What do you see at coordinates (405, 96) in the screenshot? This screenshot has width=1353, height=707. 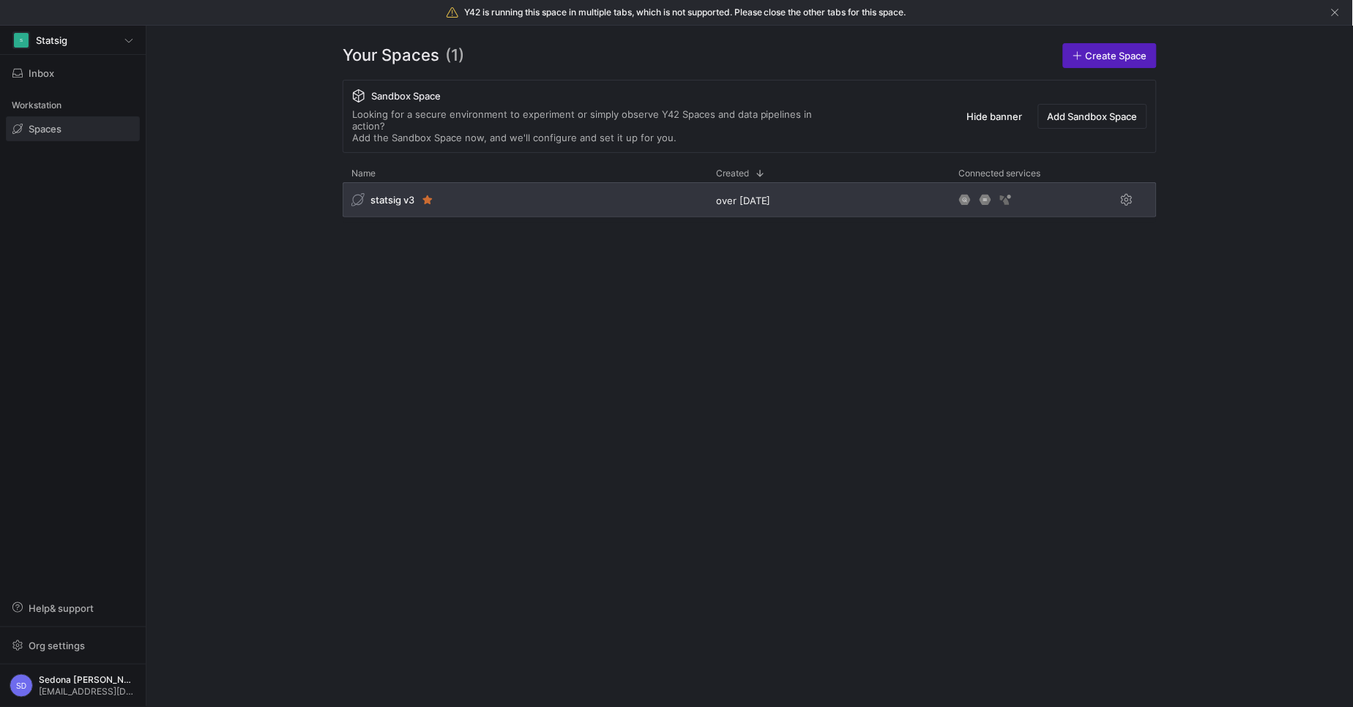 I see `span: Sandbox Space` at bounding box center [405, 96].